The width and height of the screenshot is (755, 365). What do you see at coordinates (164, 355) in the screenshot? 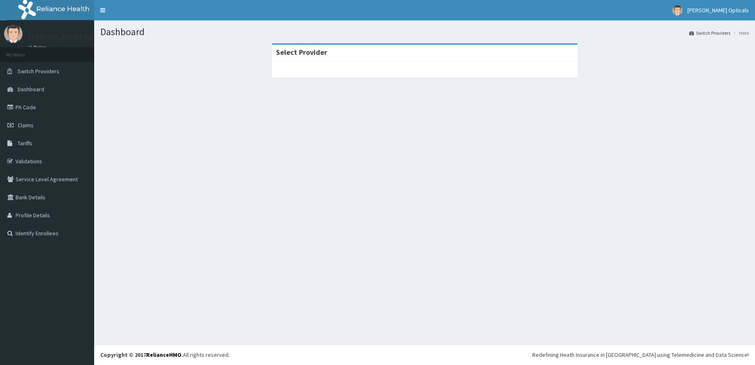
I see `a: RelianceHMO` at bounding box center [164, 355].